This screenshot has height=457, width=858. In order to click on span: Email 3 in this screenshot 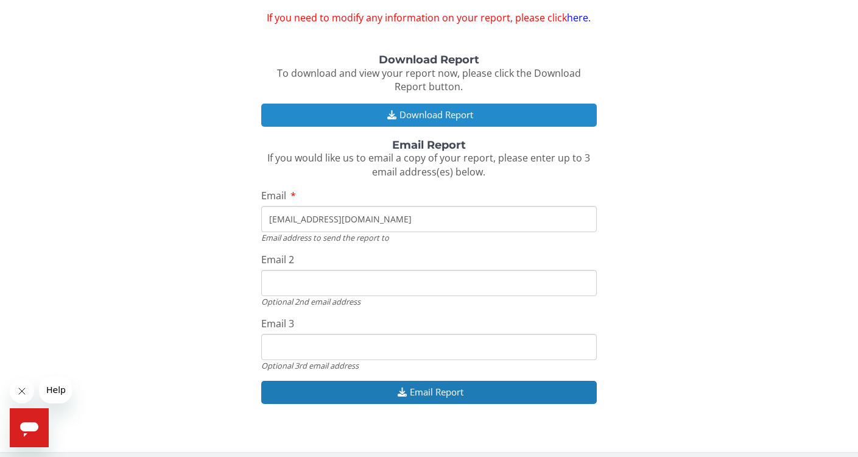, I will do `click(278, 324)`.